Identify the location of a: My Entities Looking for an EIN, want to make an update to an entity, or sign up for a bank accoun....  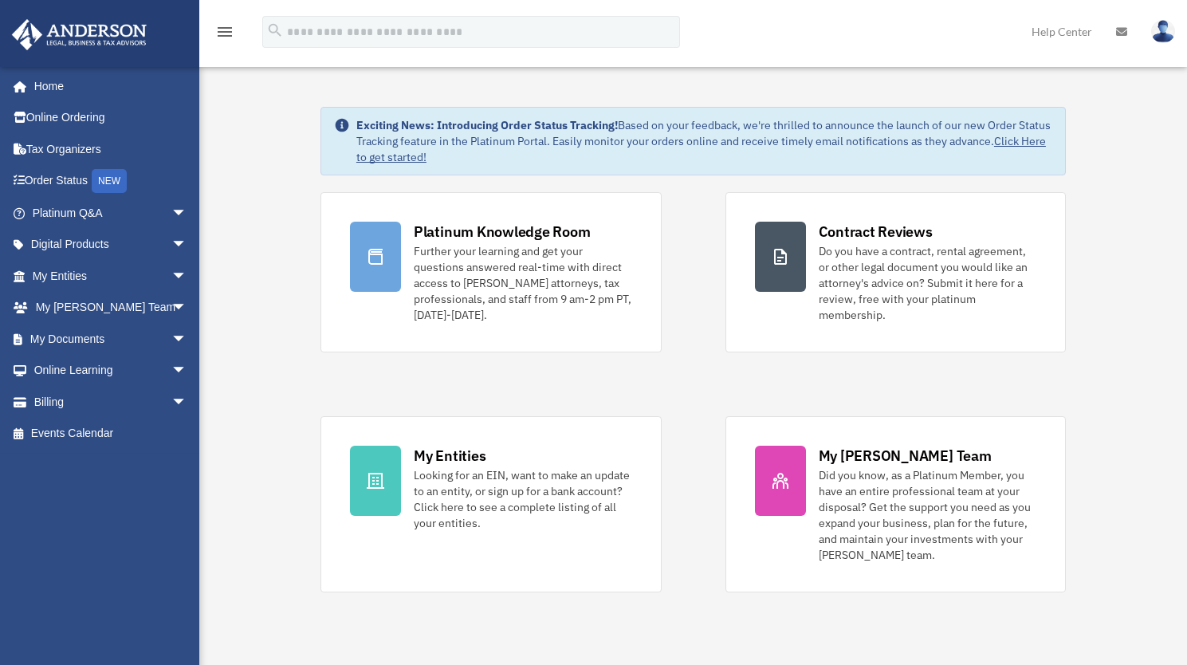
(491, 504).